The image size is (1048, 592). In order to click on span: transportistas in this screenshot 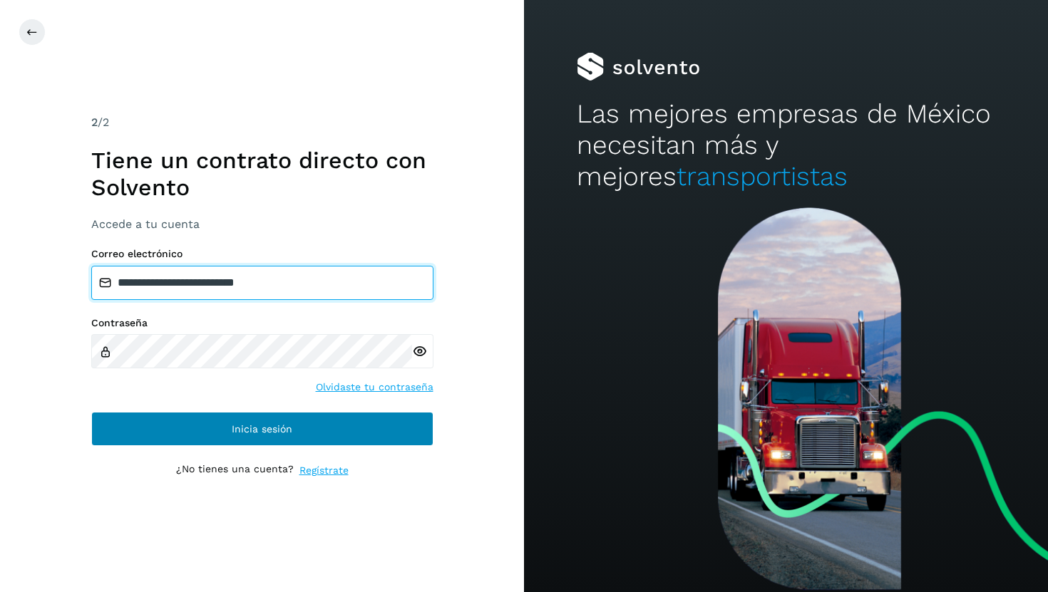, I will do `click(762, 176)`.